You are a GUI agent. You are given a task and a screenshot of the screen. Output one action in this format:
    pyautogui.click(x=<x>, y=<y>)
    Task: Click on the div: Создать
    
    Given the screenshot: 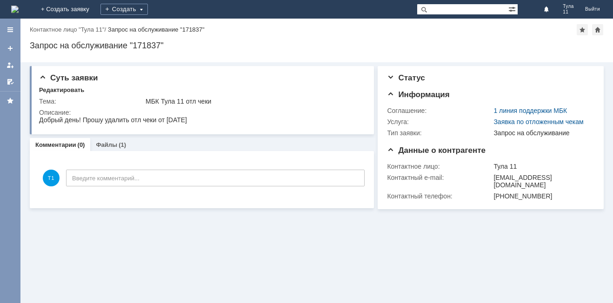 What is the action you would take?
    pyautogui.click(x=124, y=9)
    